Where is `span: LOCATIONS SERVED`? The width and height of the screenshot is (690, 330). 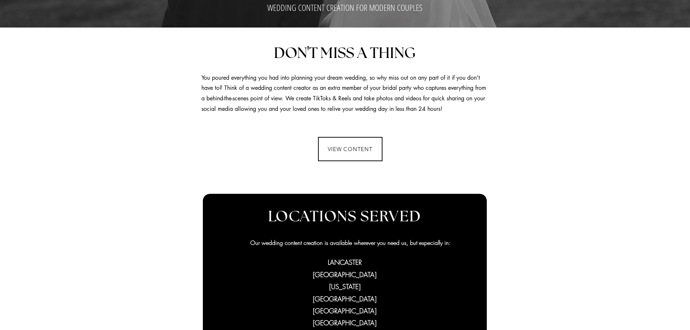
span: LOCATIONS SERVED is located at coordinates (344, 217).